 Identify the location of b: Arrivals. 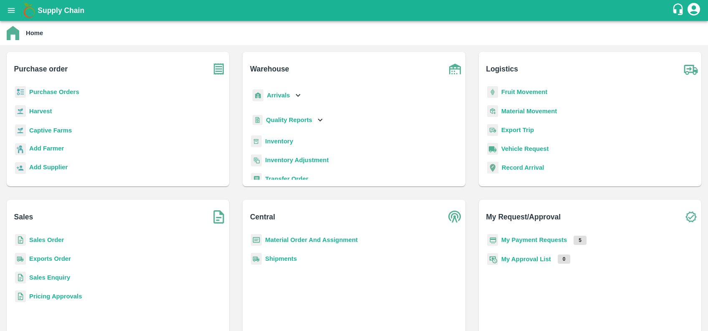
(278, 95).